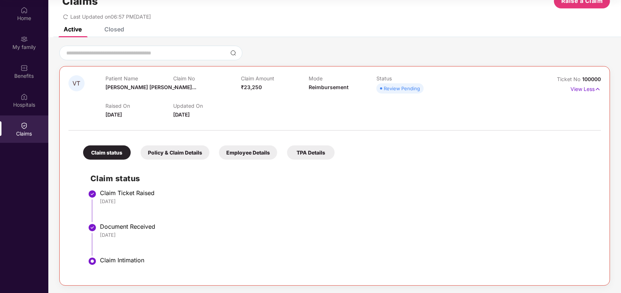 Image resolution: width=621 pixels, height=293 pixels. I want to click on img: svg+xml;base64,PHN2ZyBpZD0iU2VhcmNoLTMyeDMyIiB4bWxucz0iaHR0cDovL3d3dy53My5vcmcvMjAwMC9zdmciIHdpZH..., so click(233, 53).